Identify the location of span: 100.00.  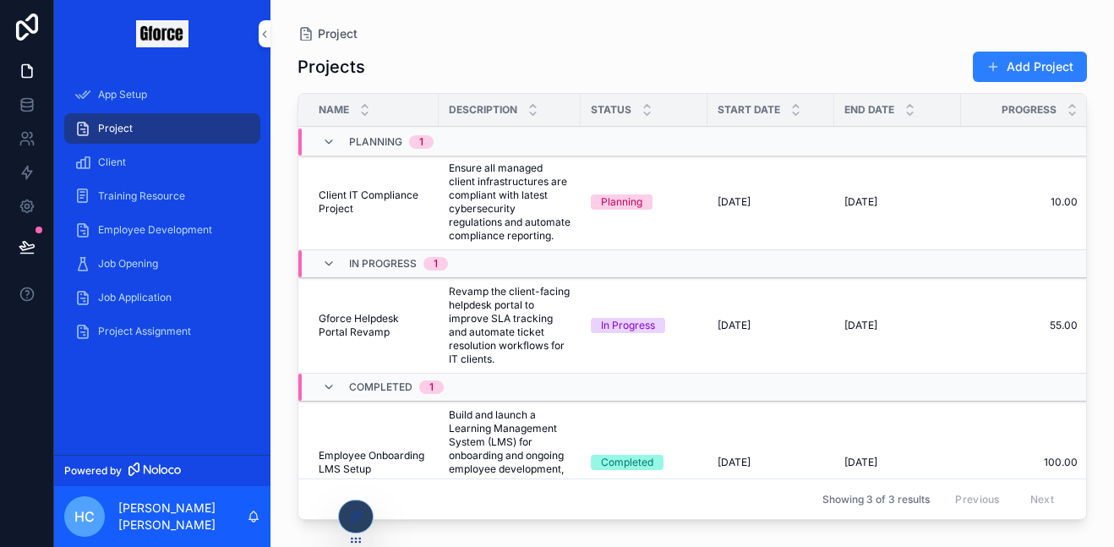
(1024, 462).